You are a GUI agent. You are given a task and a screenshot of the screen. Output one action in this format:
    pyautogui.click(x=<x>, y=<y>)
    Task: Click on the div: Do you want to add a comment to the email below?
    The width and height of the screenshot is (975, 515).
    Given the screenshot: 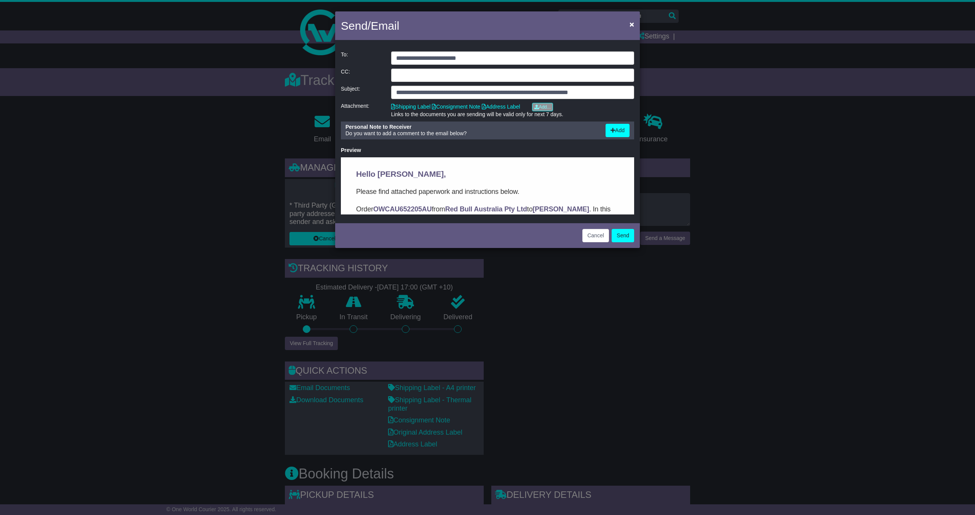 What is the action you would take?
    pyautogui.click(x=472, y=130)
    